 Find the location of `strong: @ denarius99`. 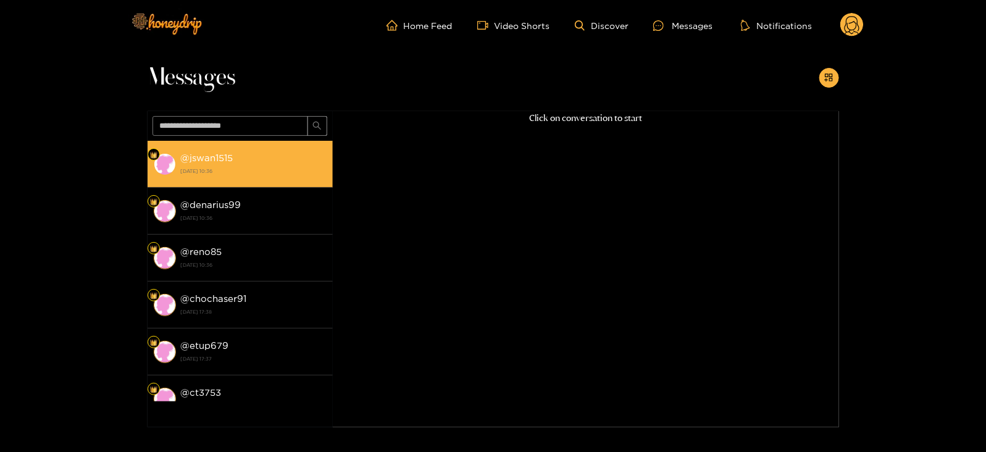

strong: @ denarius99 is located at coordinates (211, 204).